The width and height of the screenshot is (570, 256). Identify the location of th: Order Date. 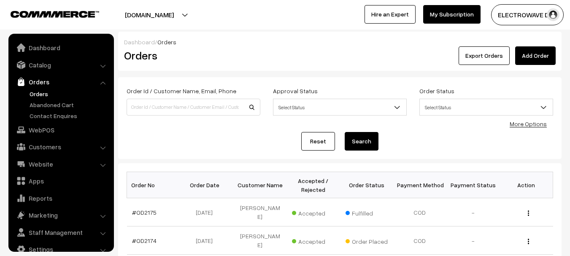
(207, 185).